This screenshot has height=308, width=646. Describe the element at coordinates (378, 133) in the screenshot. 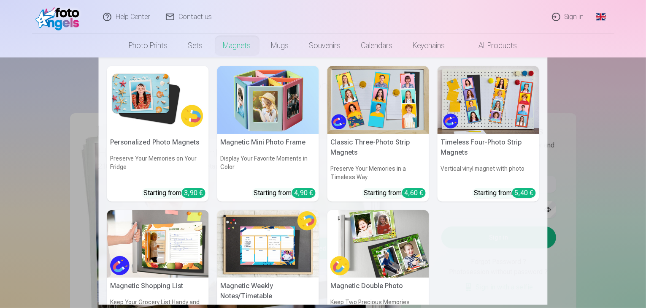

I see `a: Classic Three-Photo Strip MagnetsClassic Three-Photo Strip MagnetsPreserve Your Memories in a Tim...` at that location.